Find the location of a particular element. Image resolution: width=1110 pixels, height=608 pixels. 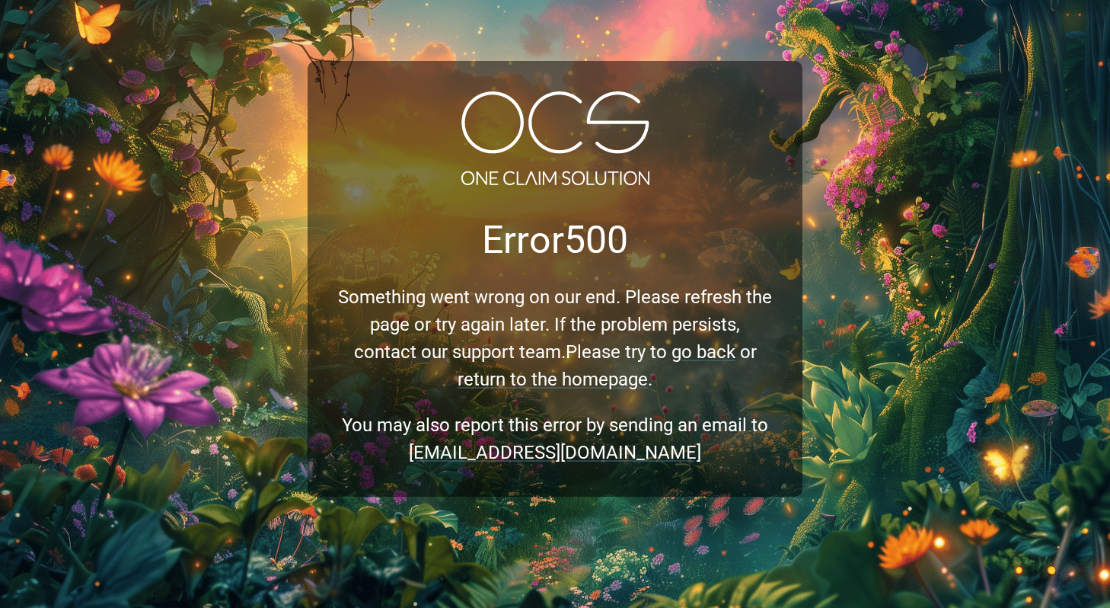

img: Logo is located at coordinates (555, 138).